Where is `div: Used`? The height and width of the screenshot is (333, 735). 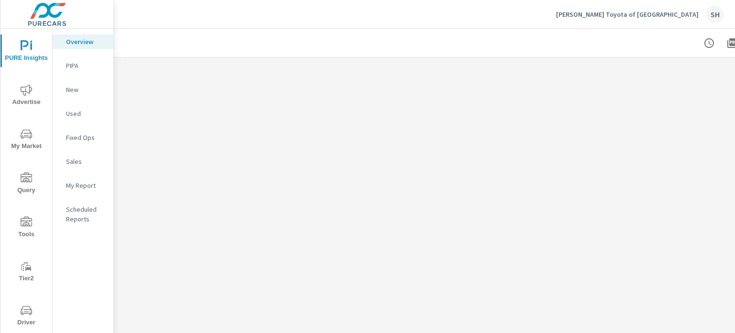
div: Used is located at coordinates (83, 113).